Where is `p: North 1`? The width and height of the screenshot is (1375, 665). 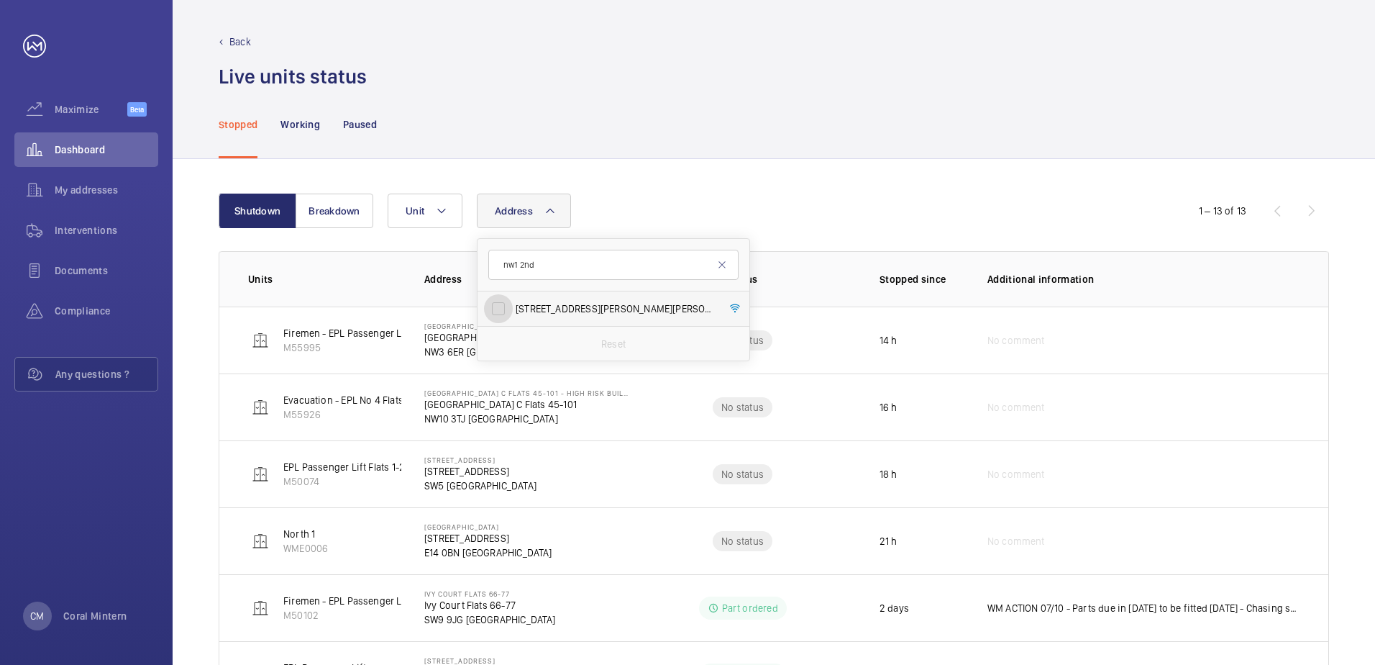 p: North 1 is located at coordinates (306, 534).